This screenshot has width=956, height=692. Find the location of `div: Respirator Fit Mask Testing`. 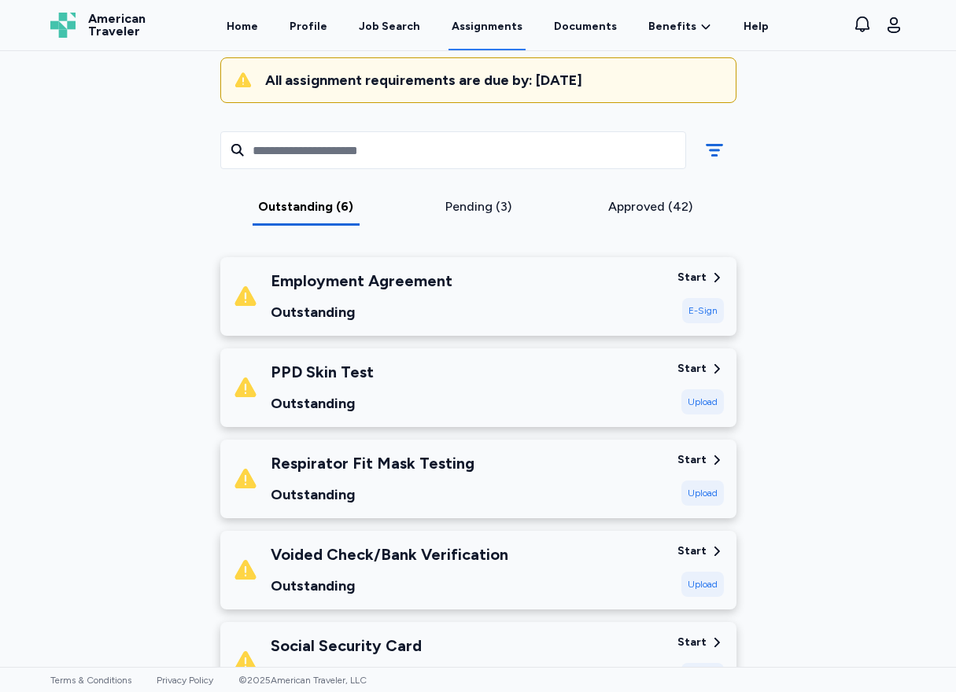

div: Respirator Fit Mask Testing is located at coordinates (372, 463).